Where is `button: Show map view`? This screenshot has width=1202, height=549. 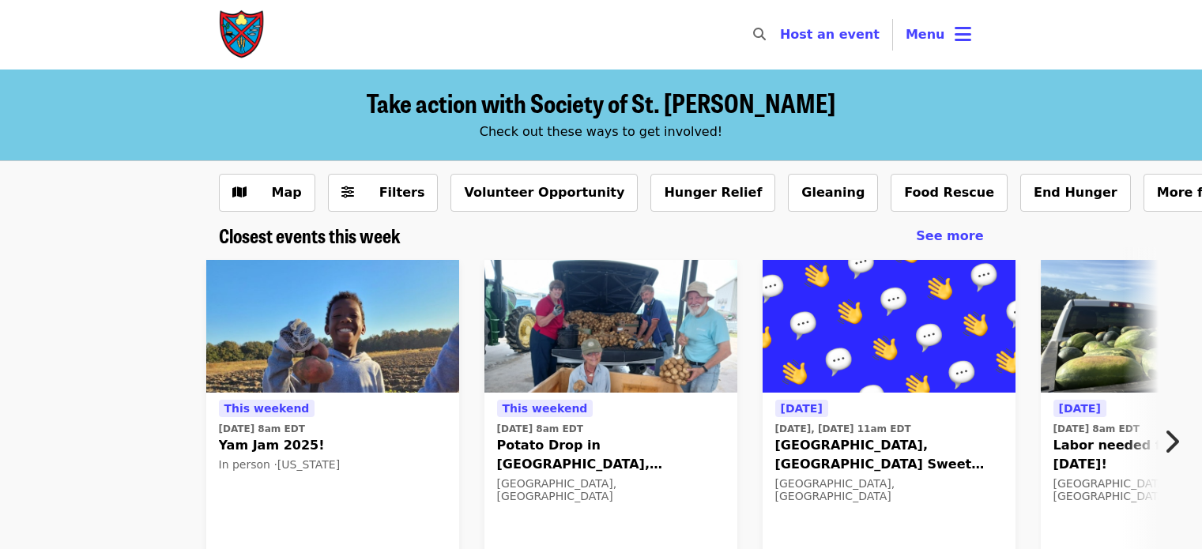 button: Show map view is located at coordinates (267, 193).